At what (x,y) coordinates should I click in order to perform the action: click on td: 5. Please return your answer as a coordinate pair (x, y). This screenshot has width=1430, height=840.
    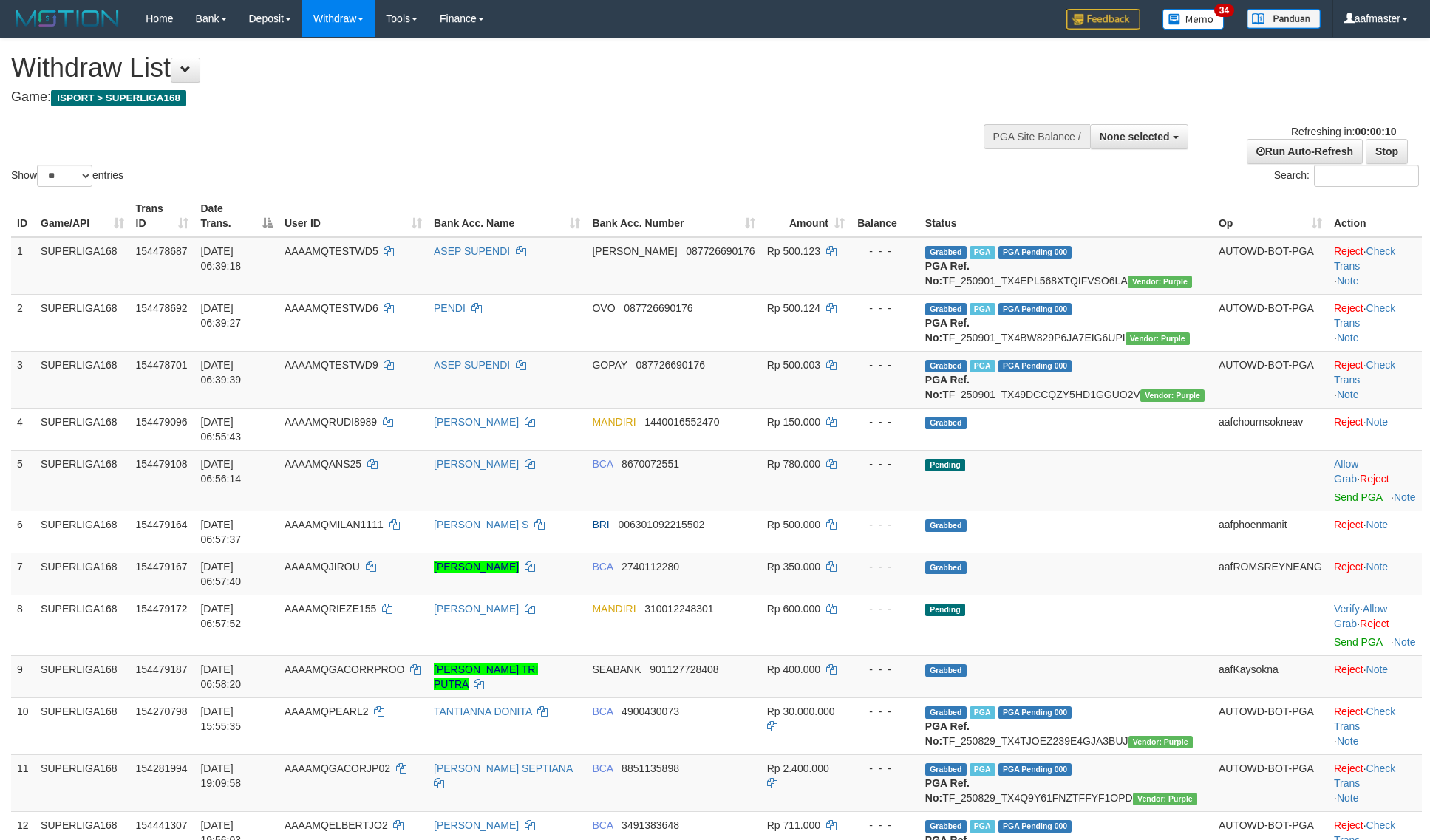
    Looking at the image, I should click on (23, 481).